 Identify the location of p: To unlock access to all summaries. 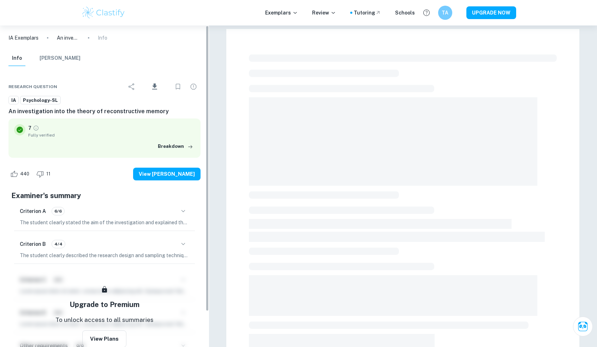
(105, 320).